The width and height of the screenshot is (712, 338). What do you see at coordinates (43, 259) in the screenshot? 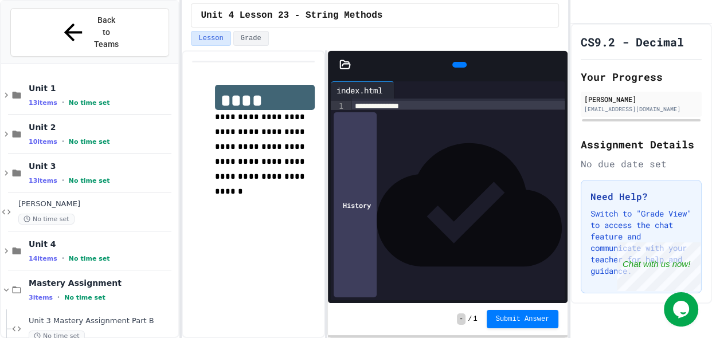
I see `span: 14 items` at bounding box center [43, 259].